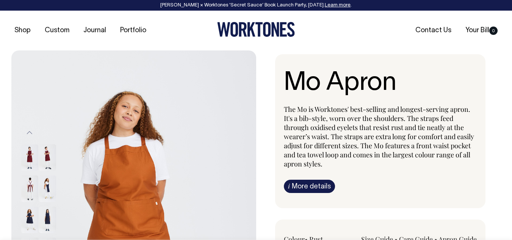 The width and height of the screenshot is (512, 240). Describe the element at coordinates (22, 30) in the screenshot. I see `a: Shop` at that location.